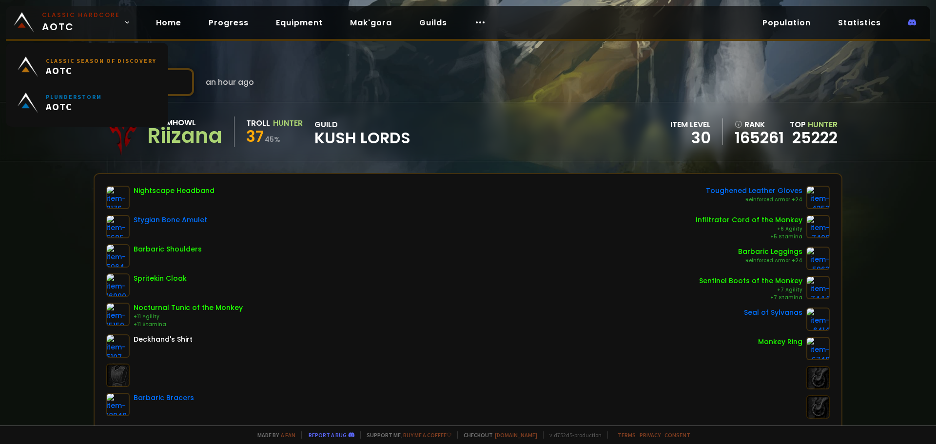 The width and height of the screenshot is (936, 444). I want to click on div: Top, so click(814, 124).